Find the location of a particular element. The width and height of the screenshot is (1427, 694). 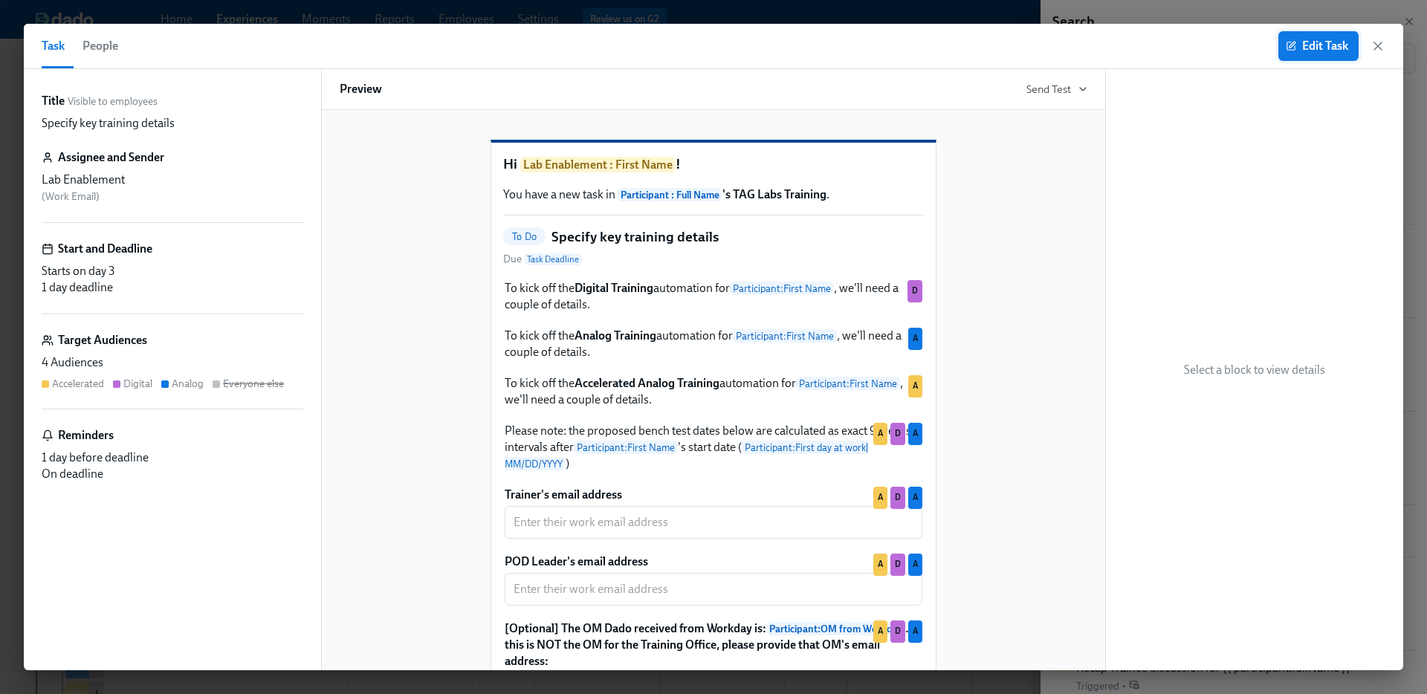

div: Accelerated is located at coordinates (78, 384).